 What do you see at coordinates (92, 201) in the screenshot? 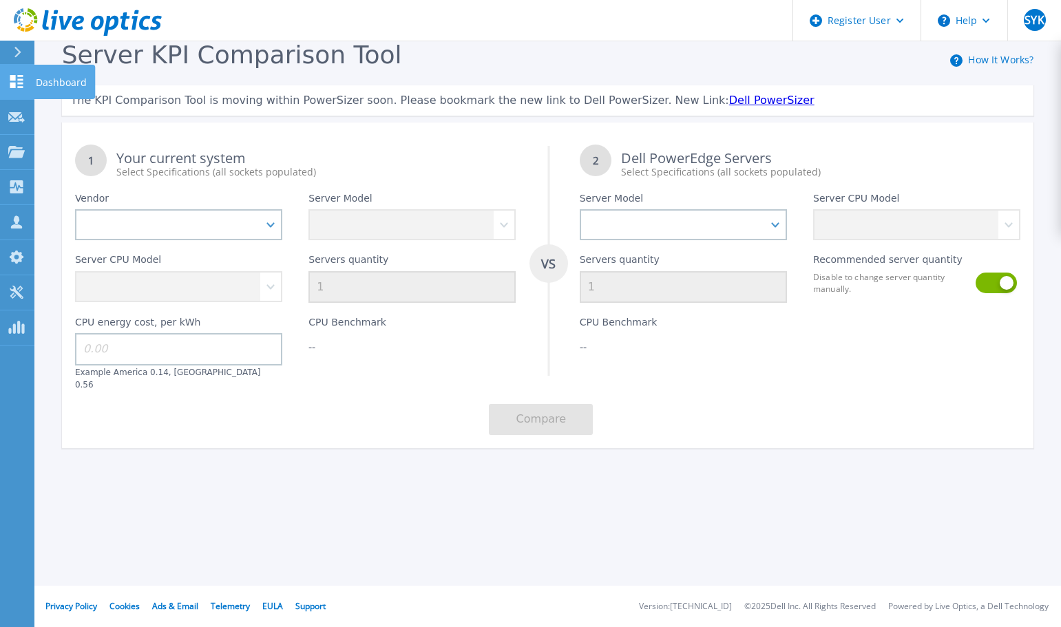
I see `label: Vendor` at bounding box center [92, 201].